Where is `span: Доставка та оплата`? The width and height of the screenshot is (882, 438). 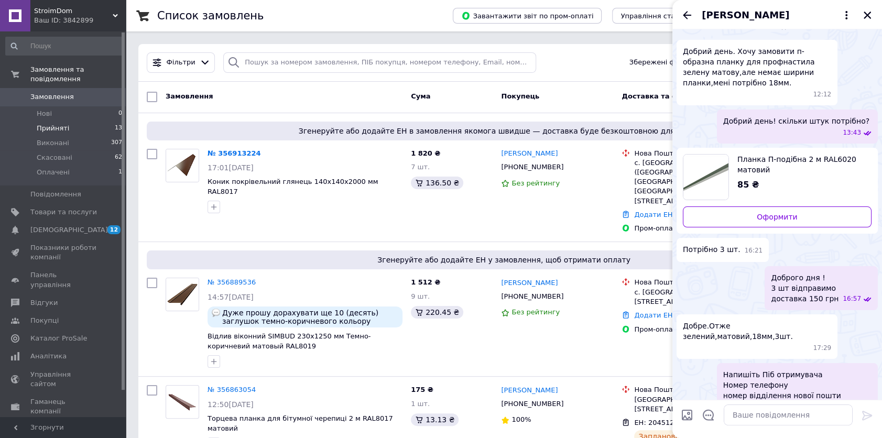
span: Доставка та оплата is located at coordinates (661, 96).